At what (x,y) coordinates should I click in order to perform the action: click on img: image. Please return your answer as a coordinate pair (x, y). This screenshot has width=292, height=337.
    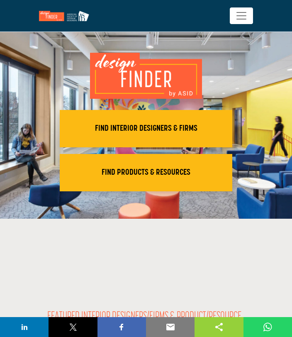
    Looking at the image, I should click on (146, 75).